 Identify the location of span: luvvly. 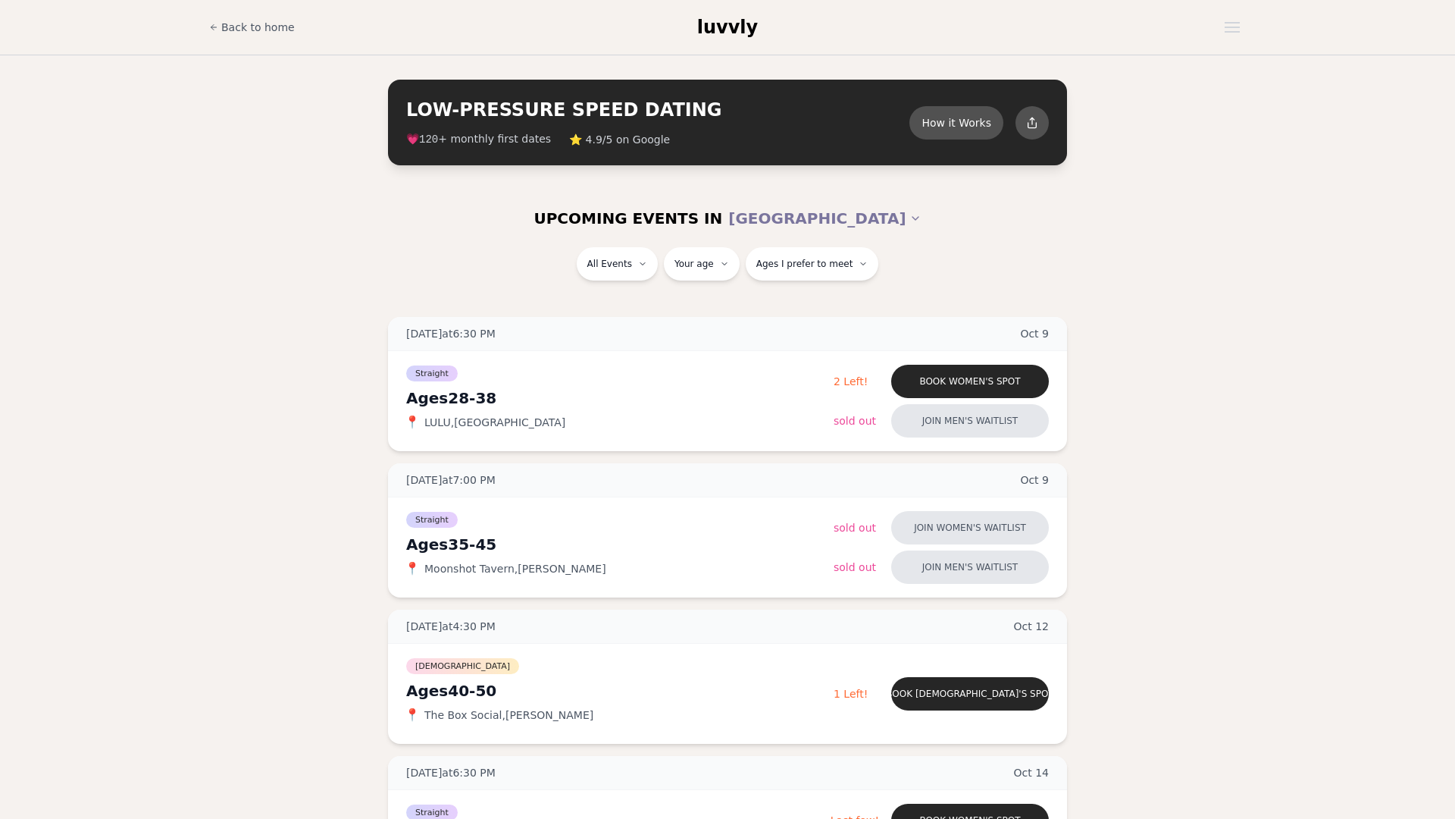
(728, 27).